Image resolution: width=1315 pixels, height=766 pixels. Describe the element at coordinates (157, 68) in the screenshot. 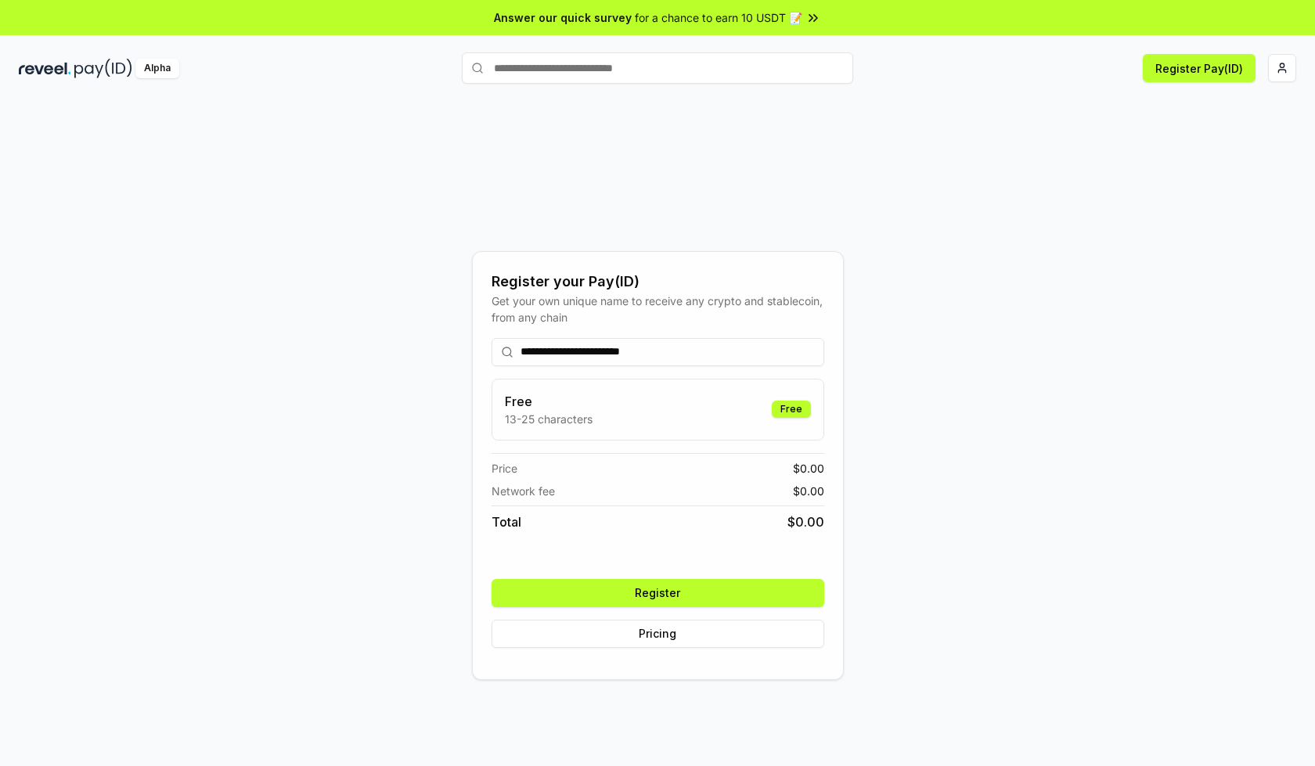

I see `div: Alpha` at that location.